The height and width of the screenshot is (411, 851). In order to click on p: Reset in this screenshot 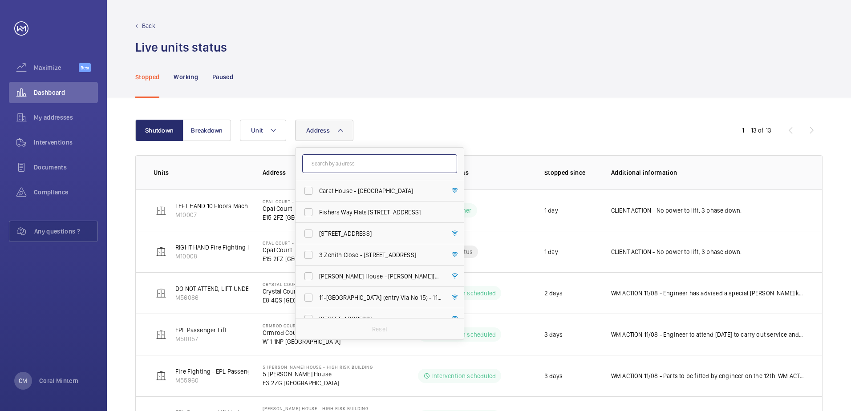, I will do `click(380, 329)`.